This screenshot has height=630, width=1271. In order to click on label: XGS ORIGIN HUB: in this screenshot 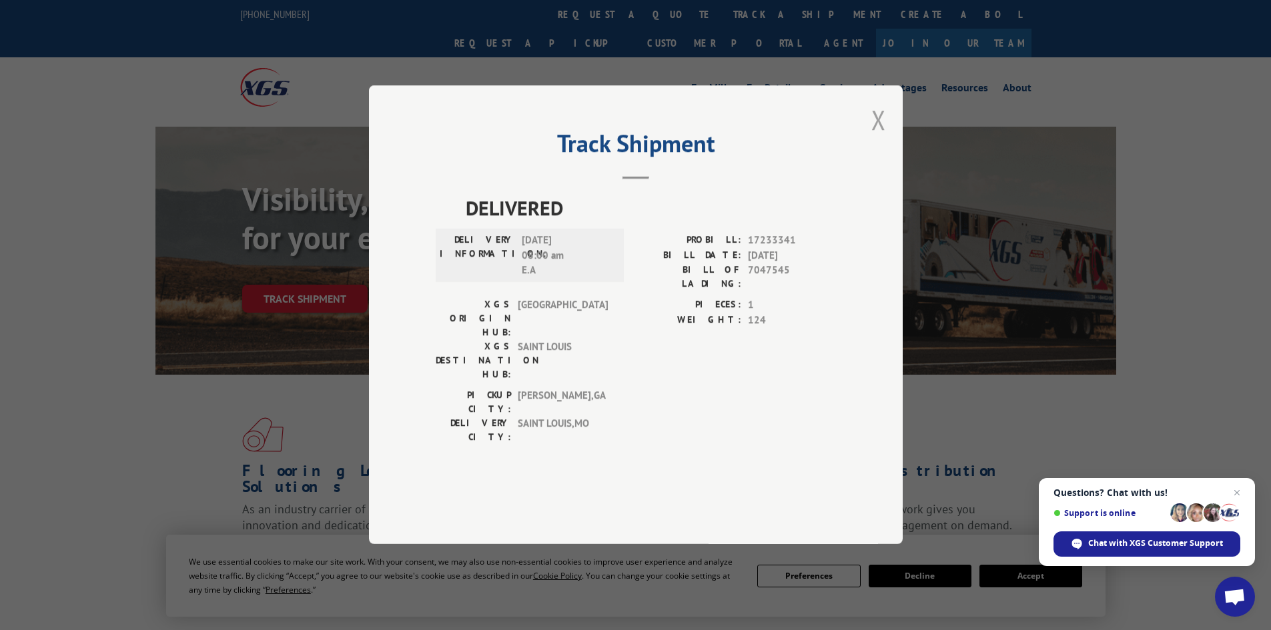, I will do `click(473, 319)`.